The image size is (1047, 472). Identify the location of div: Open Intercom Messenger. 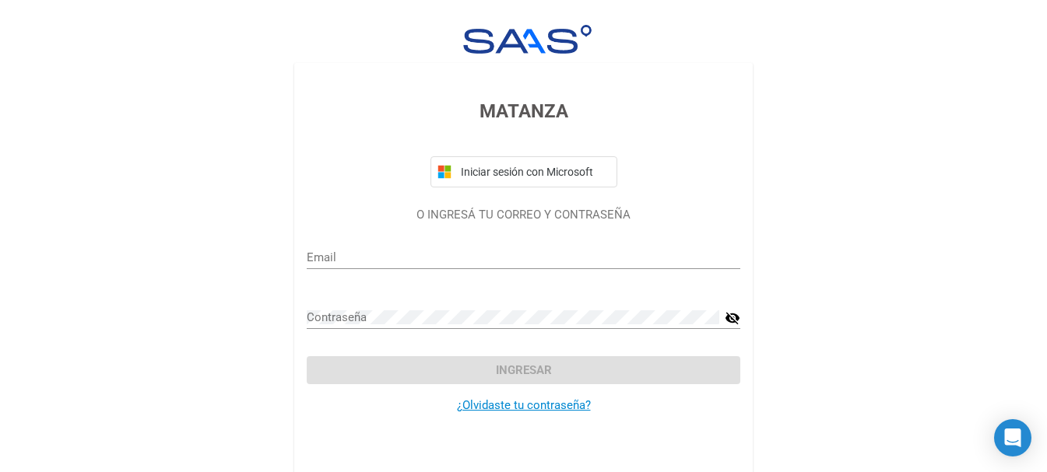
(1012, 438).